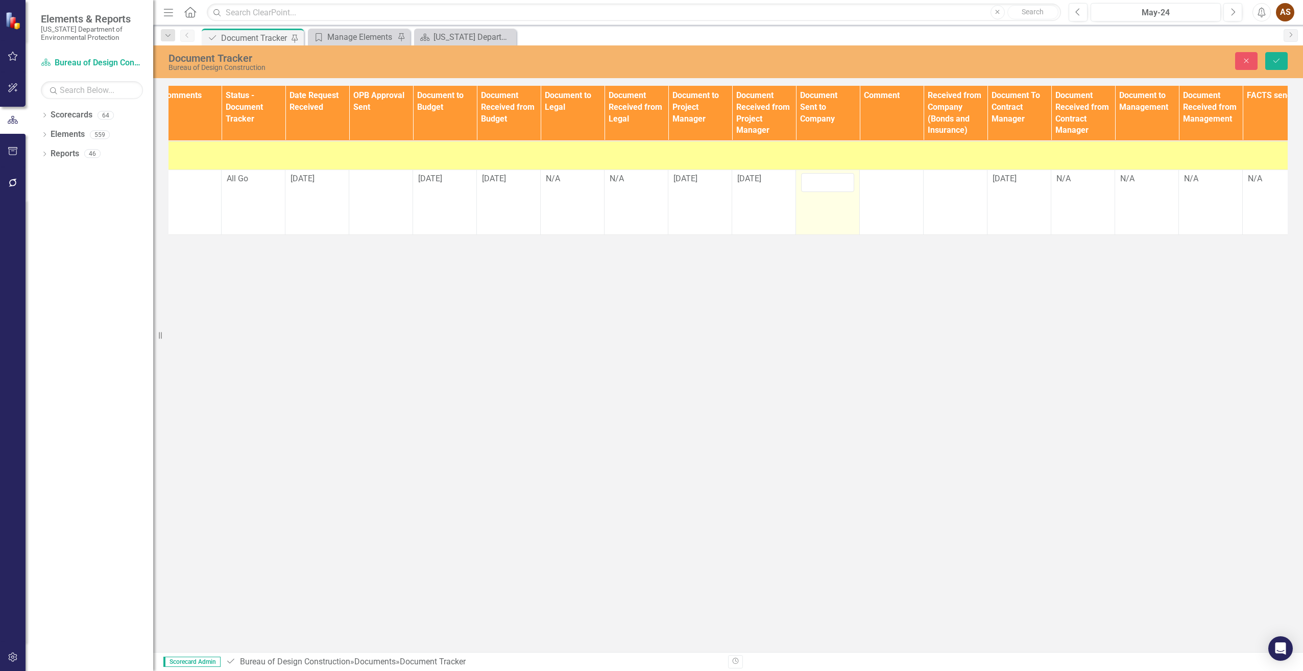  What do you see at coordinates (1285, 12) in the screenshot?
I see `button: AS` at bounding box center [1285, 12].